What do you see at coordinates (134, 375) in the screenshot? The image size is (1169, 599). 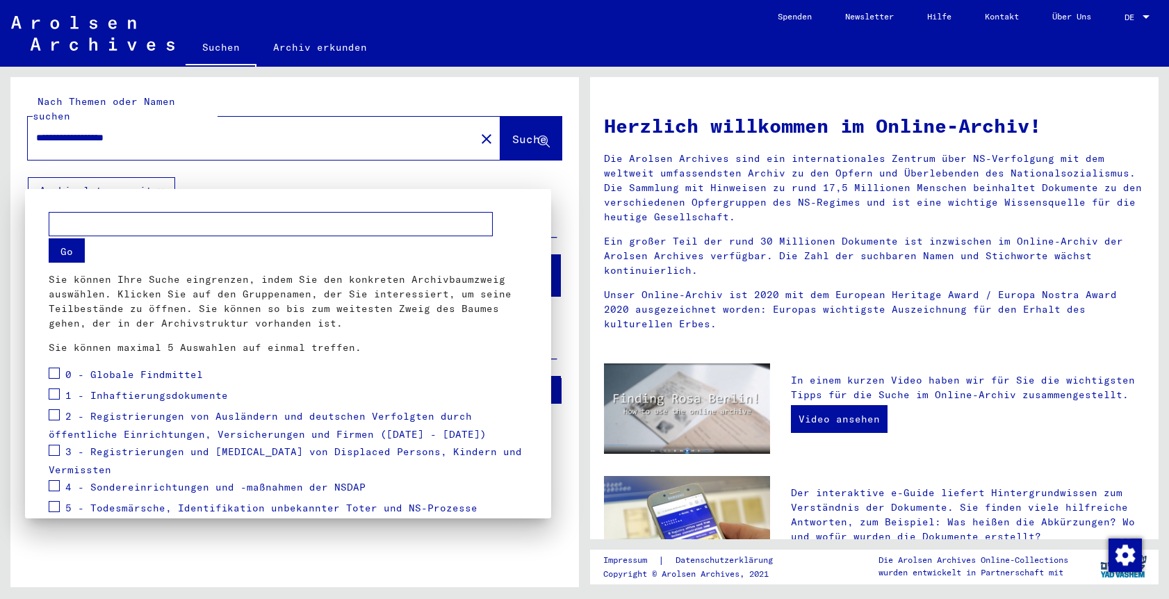 I see `span: 0 - Globale Findmittel` at bounding box center [134, 375].